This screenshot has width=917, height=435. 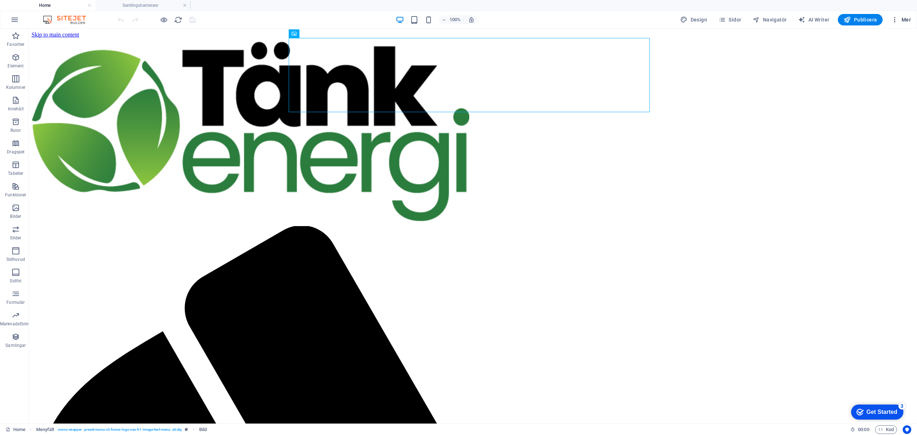 What do you see at coordinates (27, 6) in the screenshot?
I see `a: Skip to main content` at bounding box center [27, 6].